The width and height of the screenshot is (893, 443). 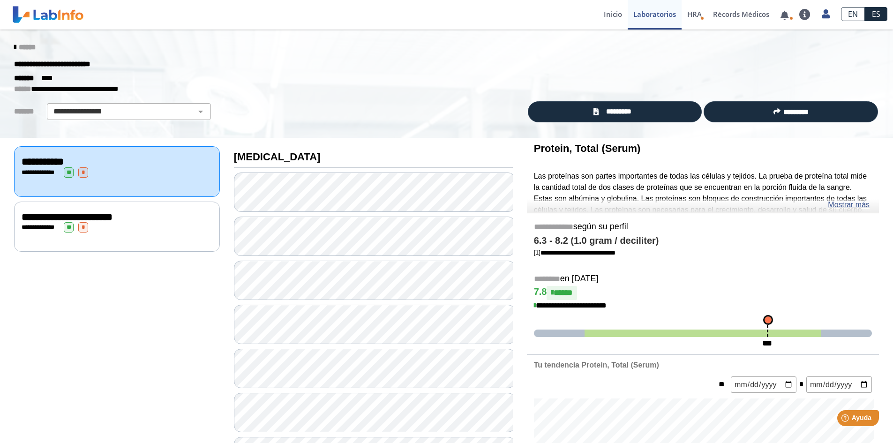 What do you see at coordinates (702, 227) in the screenshot?
I see `h5: según su perfil` at bounding box center [702, 227].